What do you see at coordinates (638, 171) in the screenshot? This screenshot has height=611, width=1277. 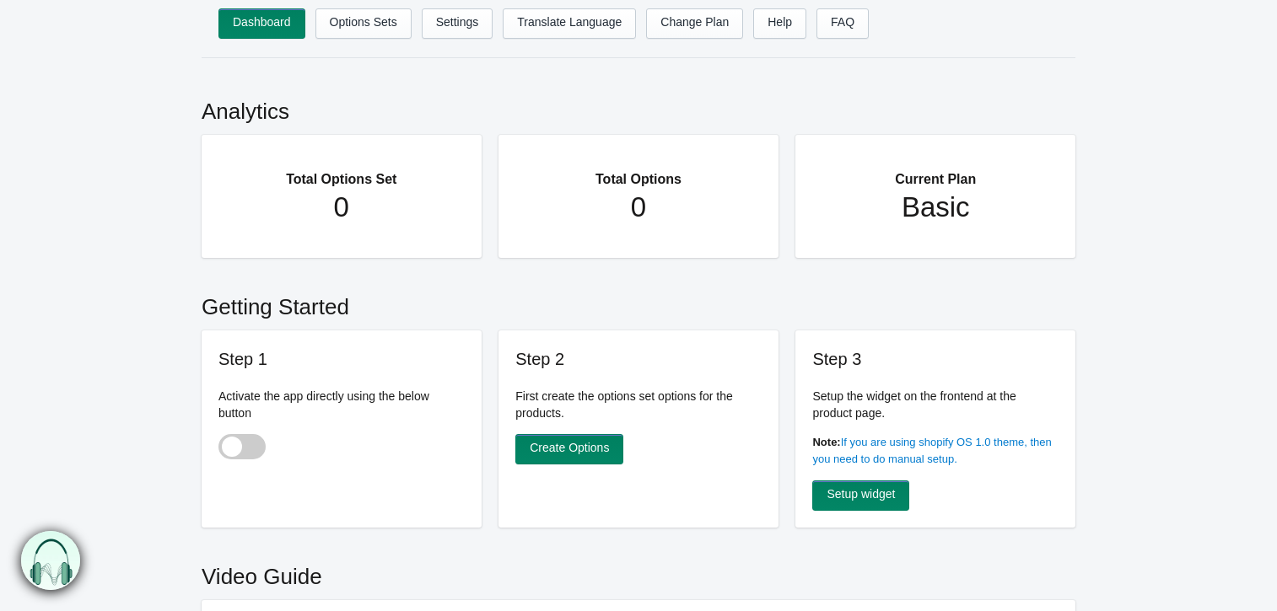 I see `h2: Total Options` at bounding box center [638, 171].